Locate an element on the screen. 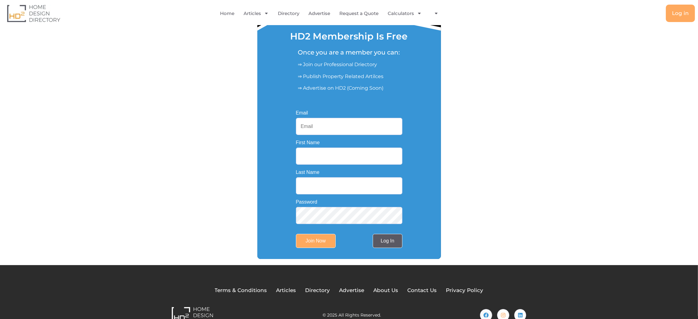 The height and width of the screenshot is (319, 698). label: First Name is located at coordinates (308, 143).